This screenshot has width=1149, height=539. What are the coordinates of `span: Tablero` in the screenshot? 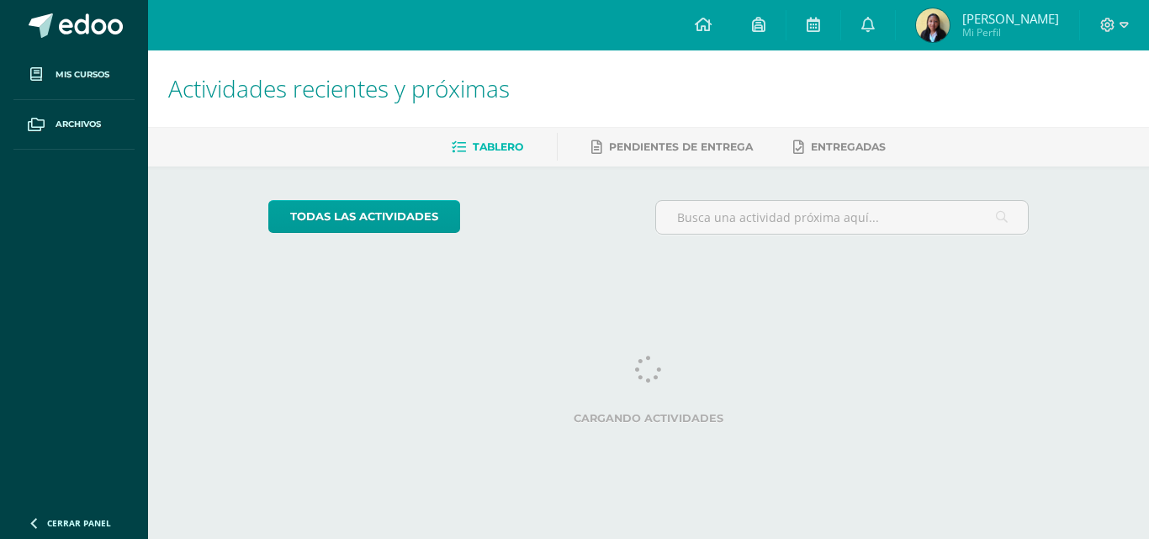 It's located at (498, 146).